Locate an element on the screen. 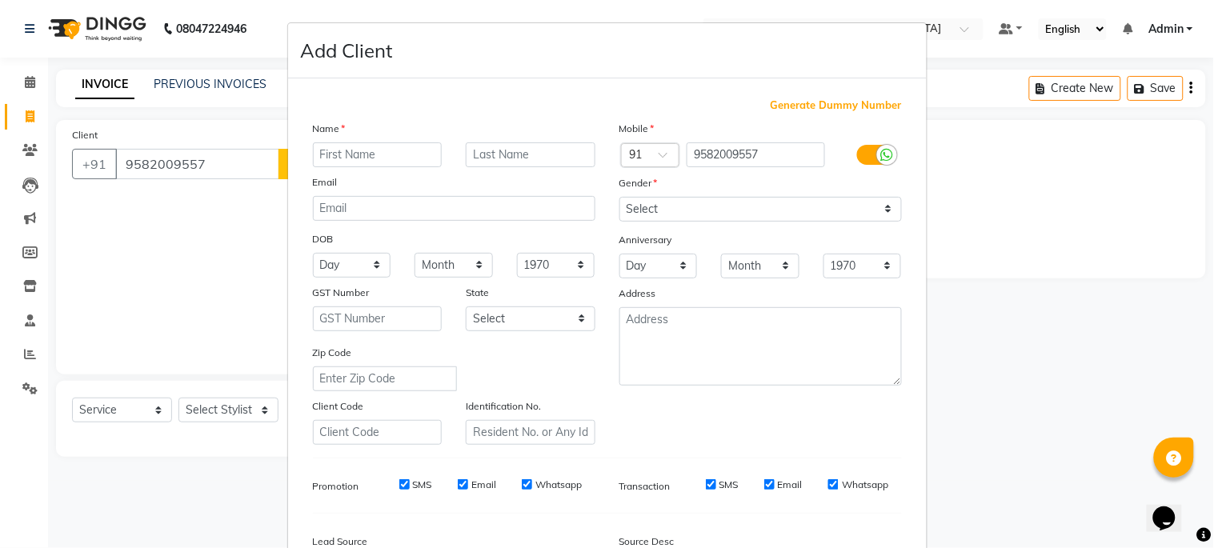 The image size is (1214, 548). input: First Name is located at coordinates (378, 154).